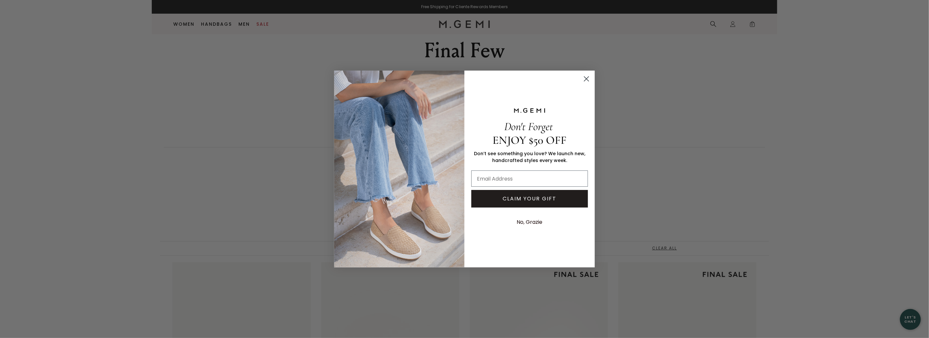  What do you see at coordinates (529, 127) in the screenshot?
I see `span: Don't Forget` at bounding box center [529, 127].